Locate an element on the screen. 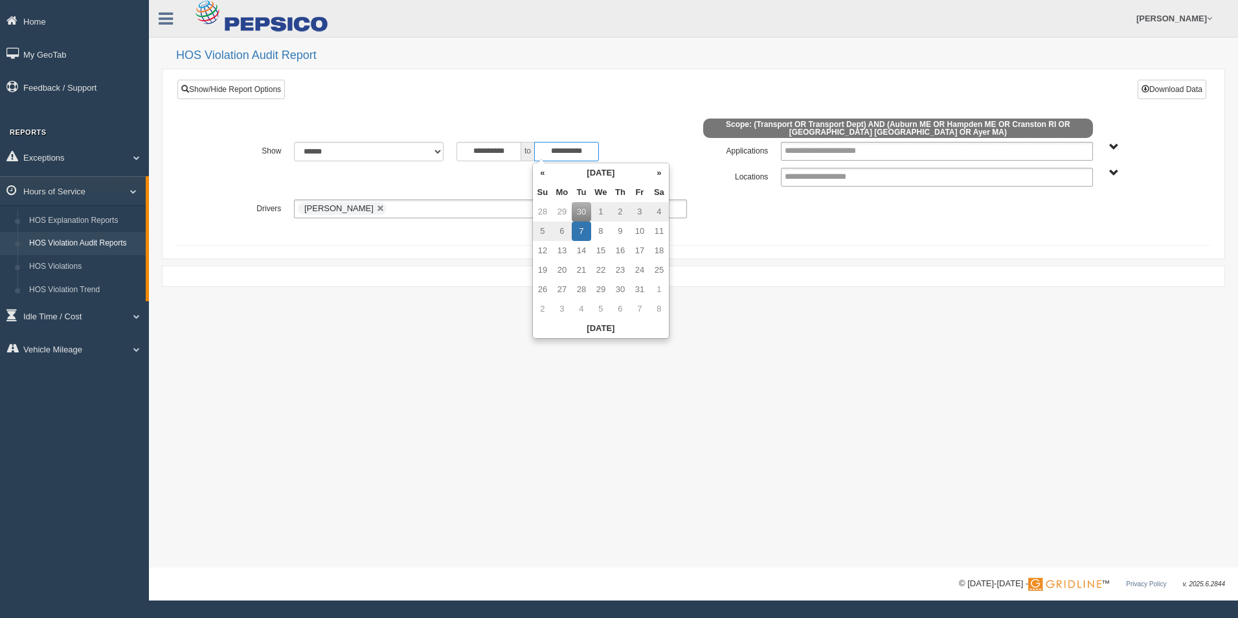 The image size is (1238, 618). a: HOS Violation Trend is located at coordinates (84, 290).